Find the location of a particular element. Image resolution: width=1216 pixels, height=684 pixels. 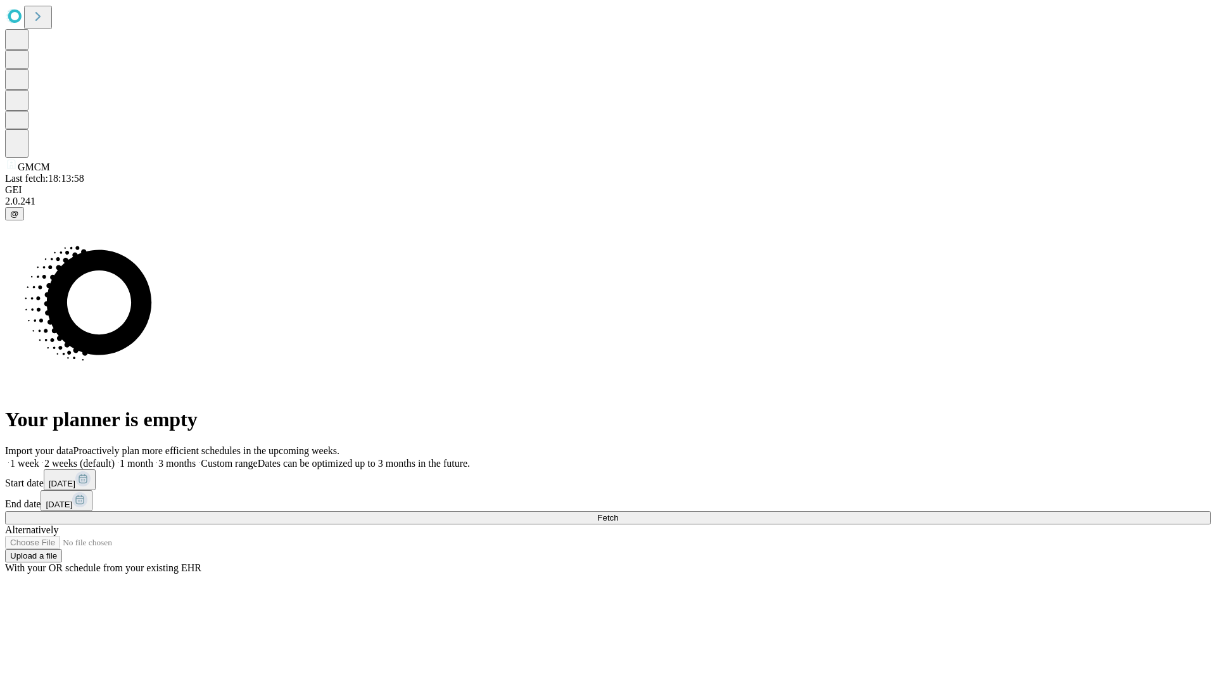

button: Upload a file is located at coordinates (34, 556).